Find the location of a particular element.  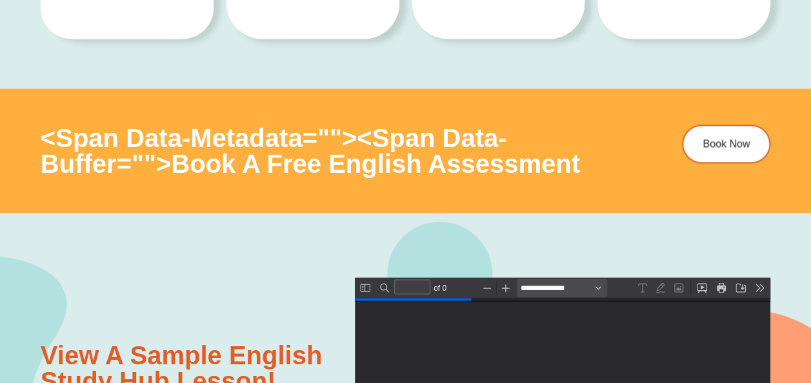

button: Draw is located at coordinates (306, 10).